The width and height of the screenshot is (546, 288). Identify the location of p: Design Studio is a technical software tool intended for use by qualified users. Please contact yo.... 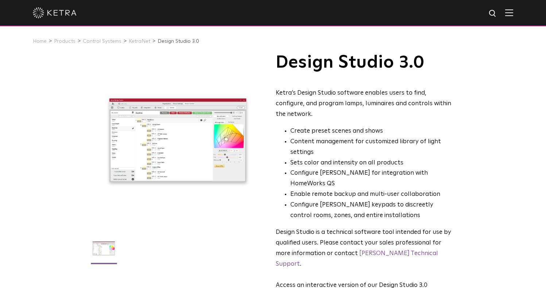
(365, 248).